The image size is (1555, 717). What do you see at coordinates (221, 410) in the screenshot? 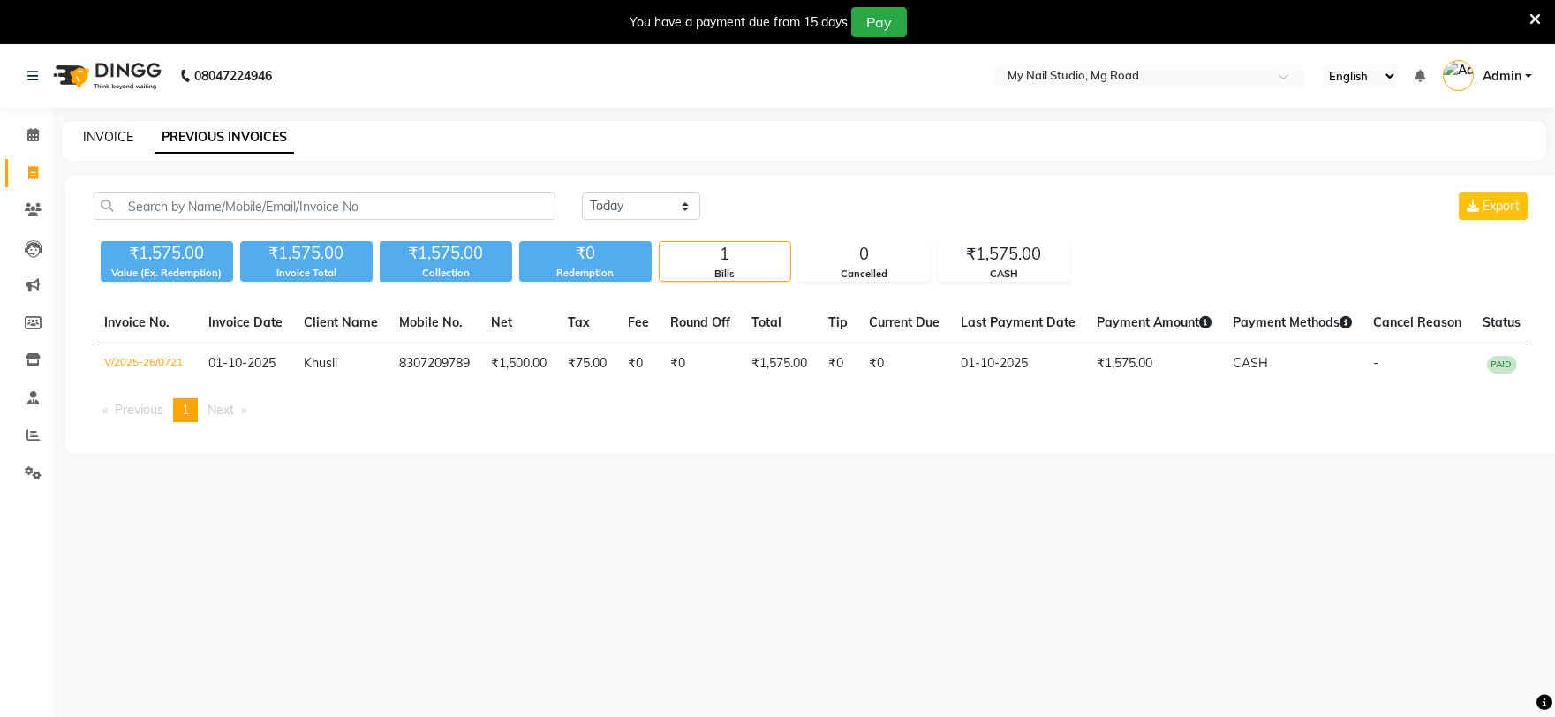
I see `span: Next` at bounding box center [221, 410].